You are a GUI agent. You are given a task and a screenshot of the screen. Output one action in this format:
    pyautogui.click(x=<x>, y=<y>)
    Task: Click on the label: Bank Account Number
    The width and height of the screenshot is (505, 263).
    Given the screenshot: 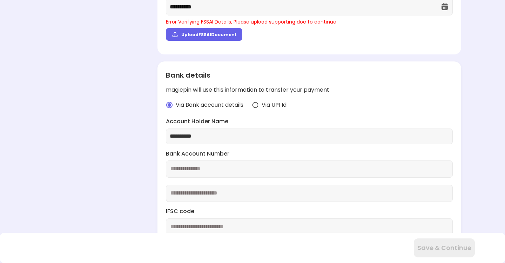 What is the action you would take?
    pyautogui.click(x=309, y=154)
    